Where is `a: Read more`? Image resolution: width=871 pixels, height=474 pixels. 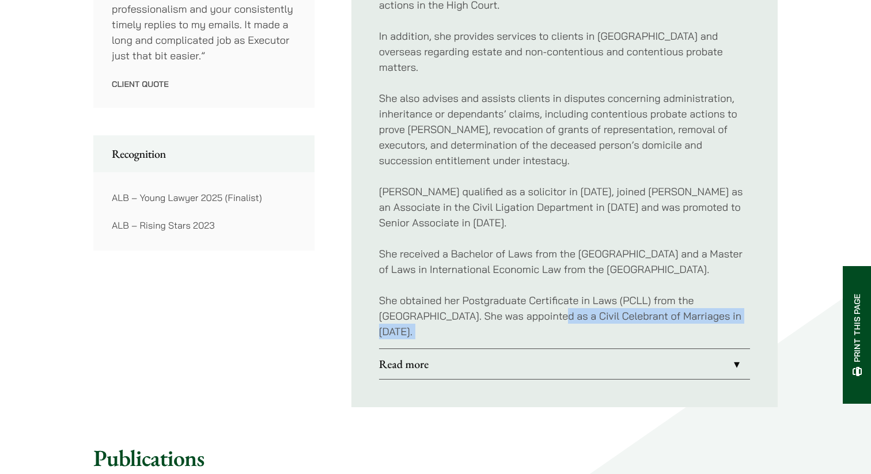
a: Read more is located at coordinates (565, 364).